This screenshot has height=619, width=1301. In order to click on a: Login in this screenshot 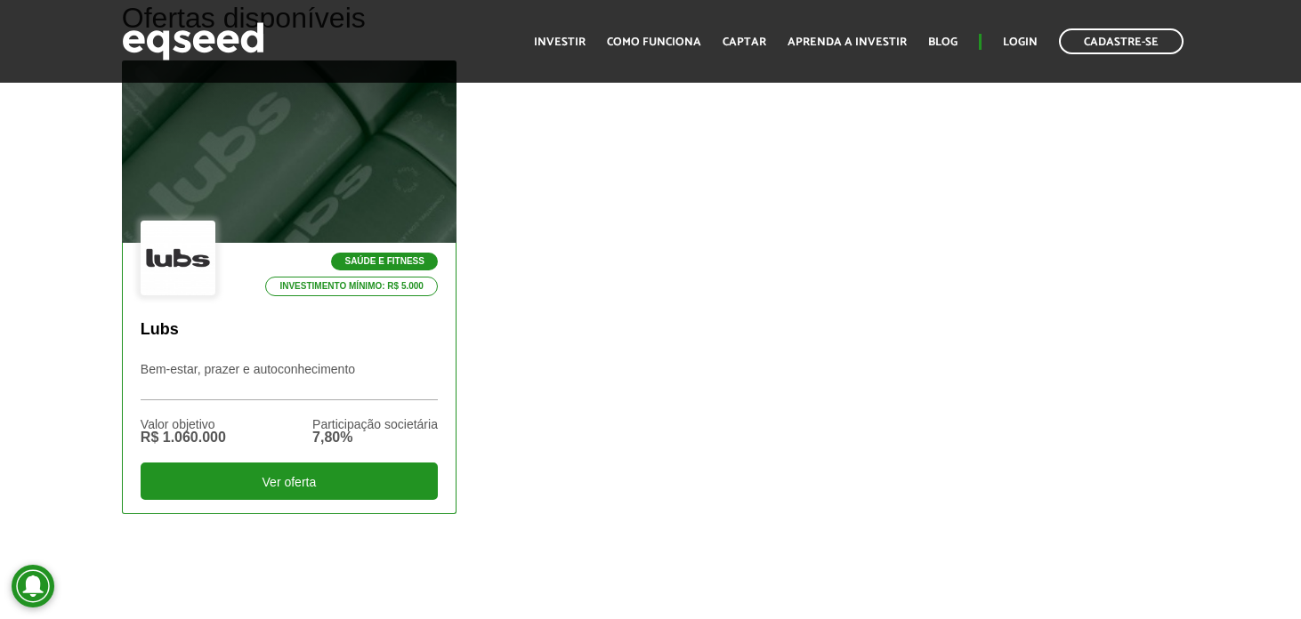, I will do `click(1020, 42)`.